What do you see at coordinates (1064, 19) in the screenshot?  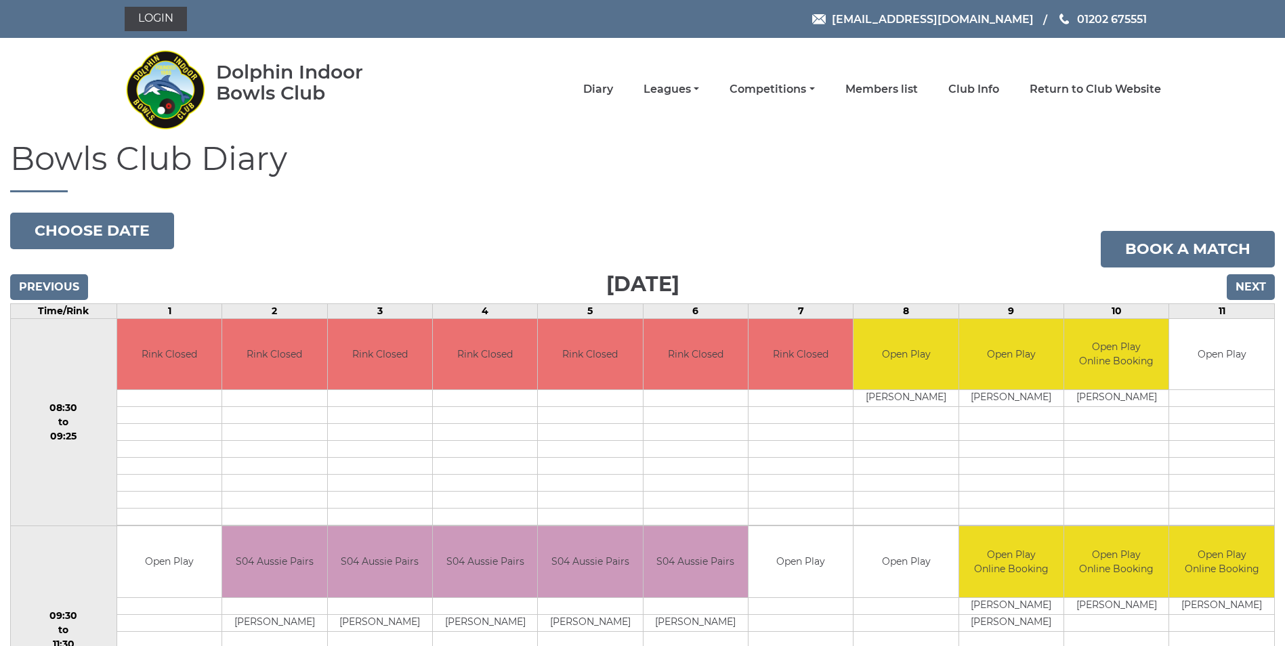 I see `img: Phone us` at bounding box center [1064, 19].